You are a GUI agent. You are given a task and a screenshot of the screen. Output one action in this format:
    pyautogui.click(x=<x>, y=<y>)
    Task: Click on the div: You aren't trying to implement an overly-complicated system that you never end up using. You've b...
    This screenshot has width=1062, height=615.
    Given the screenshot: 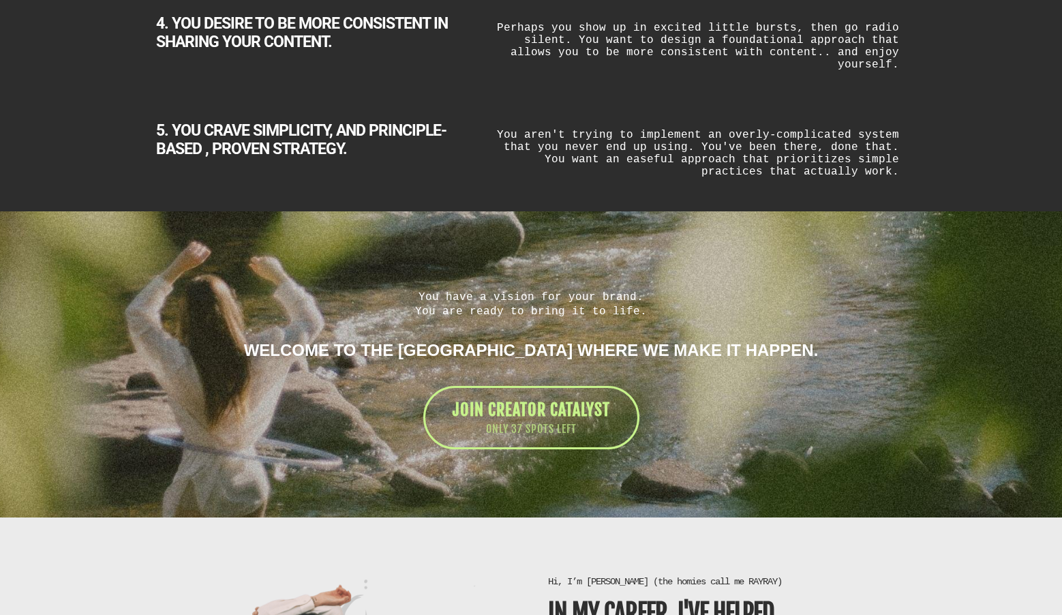 What is the action you would take?
    pyautogui.click(x=694, y=153)
    